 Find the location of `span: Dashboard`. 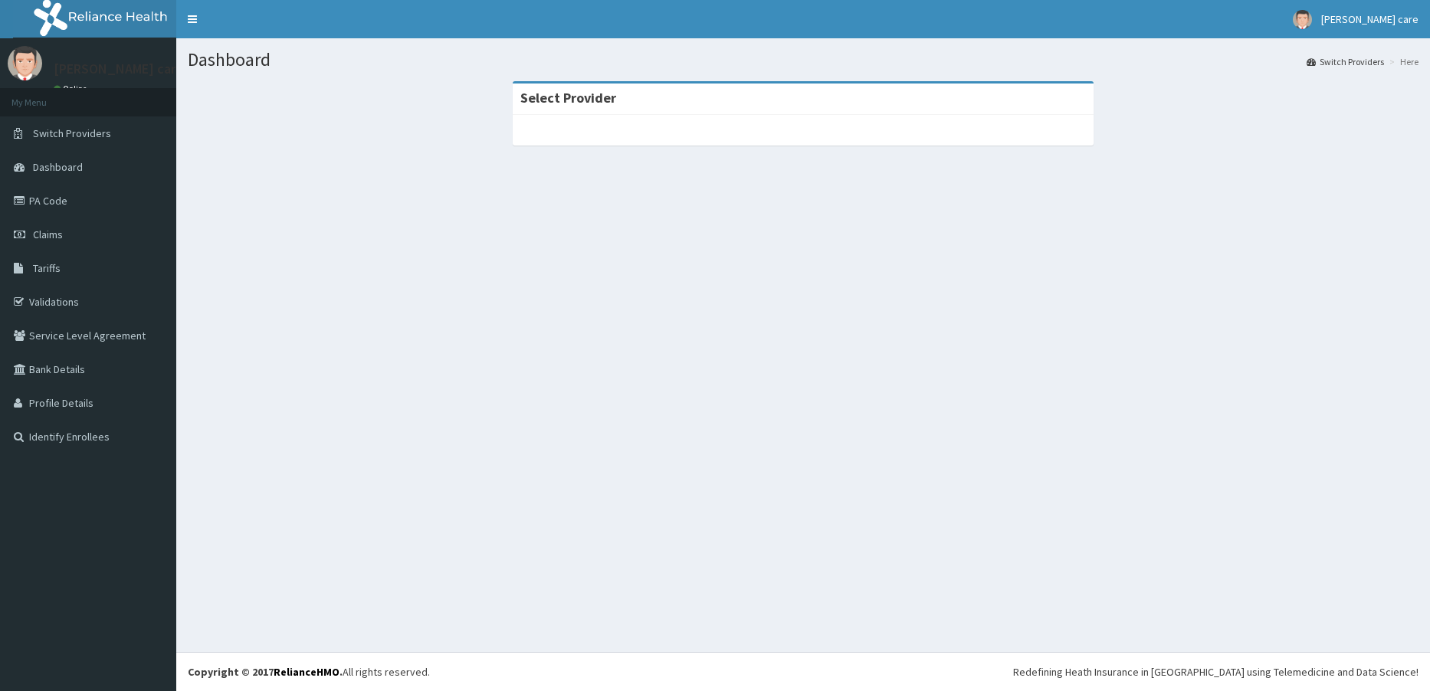

span: Dashboard is located at coordinates (57, 167).